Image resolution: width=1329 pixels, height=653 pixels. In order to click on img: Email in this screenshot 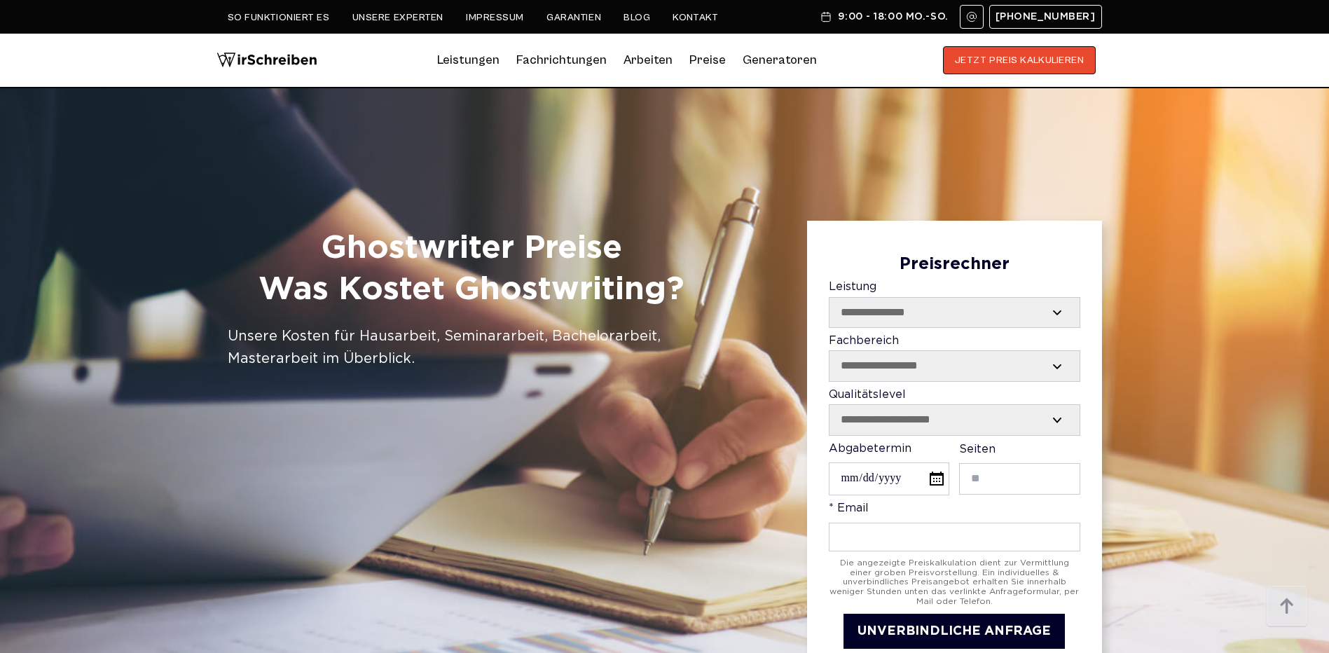, I will do `click(972, 17)`.